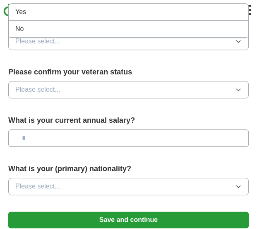 The height and width of the screenshot is (229, 257). Describe the element at coordinates (128, 120) in the screenshot. I see `label: What is your current annual salary?` at that location.